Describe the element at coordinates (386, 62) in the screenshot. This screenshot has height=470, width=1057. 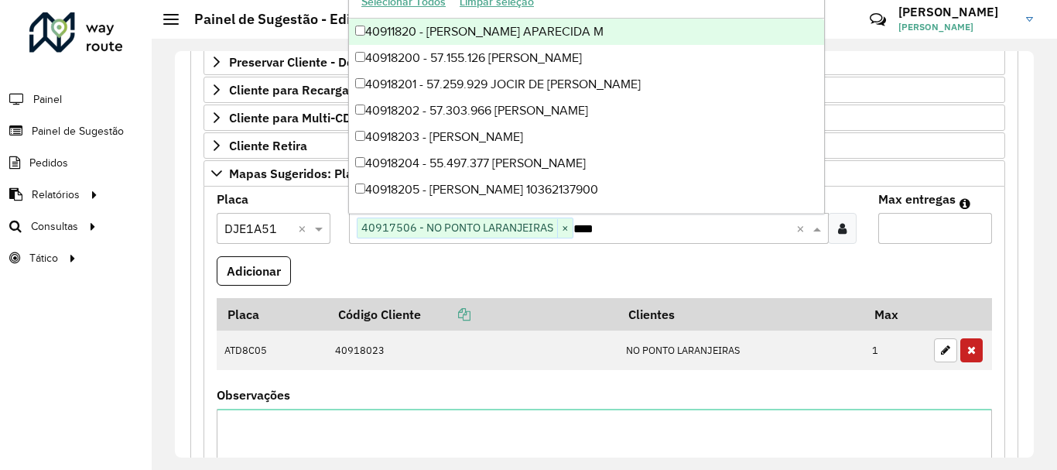
I see `span: Preservar Cliente - Devem ficar no buffer, não roteirizar` at that location.